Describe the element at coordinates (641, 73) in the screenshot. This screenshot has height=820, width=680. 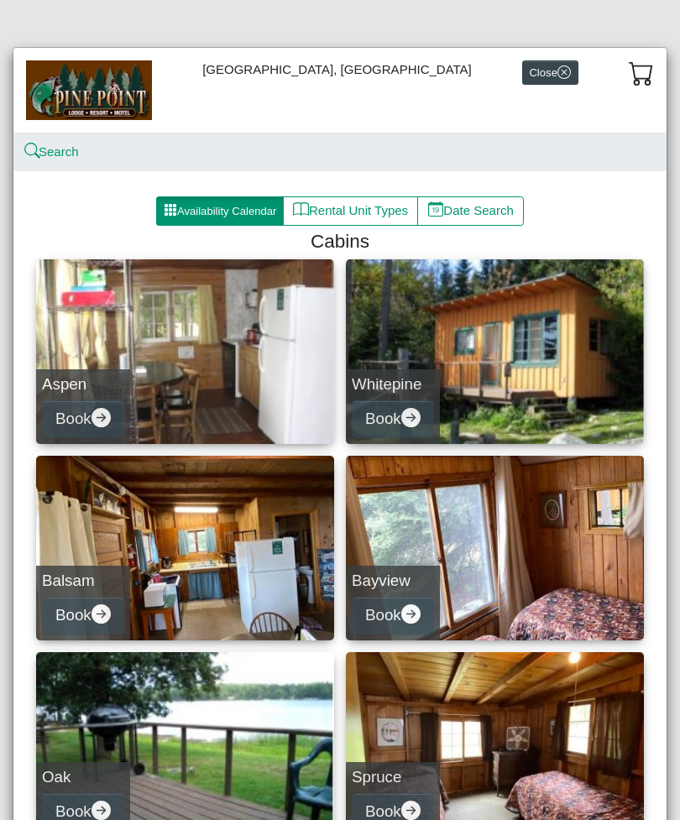
I see `svg: cart` at that location.